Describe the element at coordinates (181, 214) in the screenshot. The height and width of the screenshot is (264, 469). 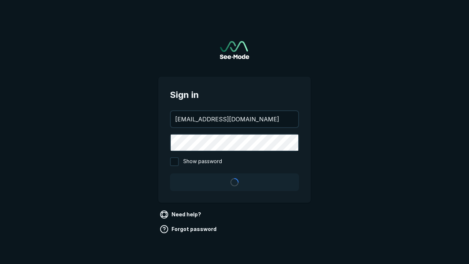
I see `a: Need help?` at that location.